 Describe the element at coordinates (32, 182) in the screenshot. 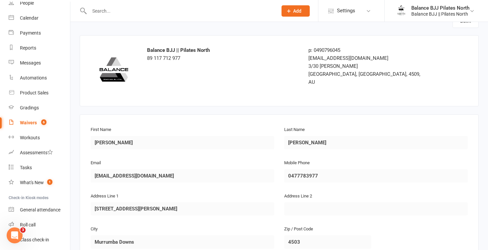

I see `div: What's New` at that location.